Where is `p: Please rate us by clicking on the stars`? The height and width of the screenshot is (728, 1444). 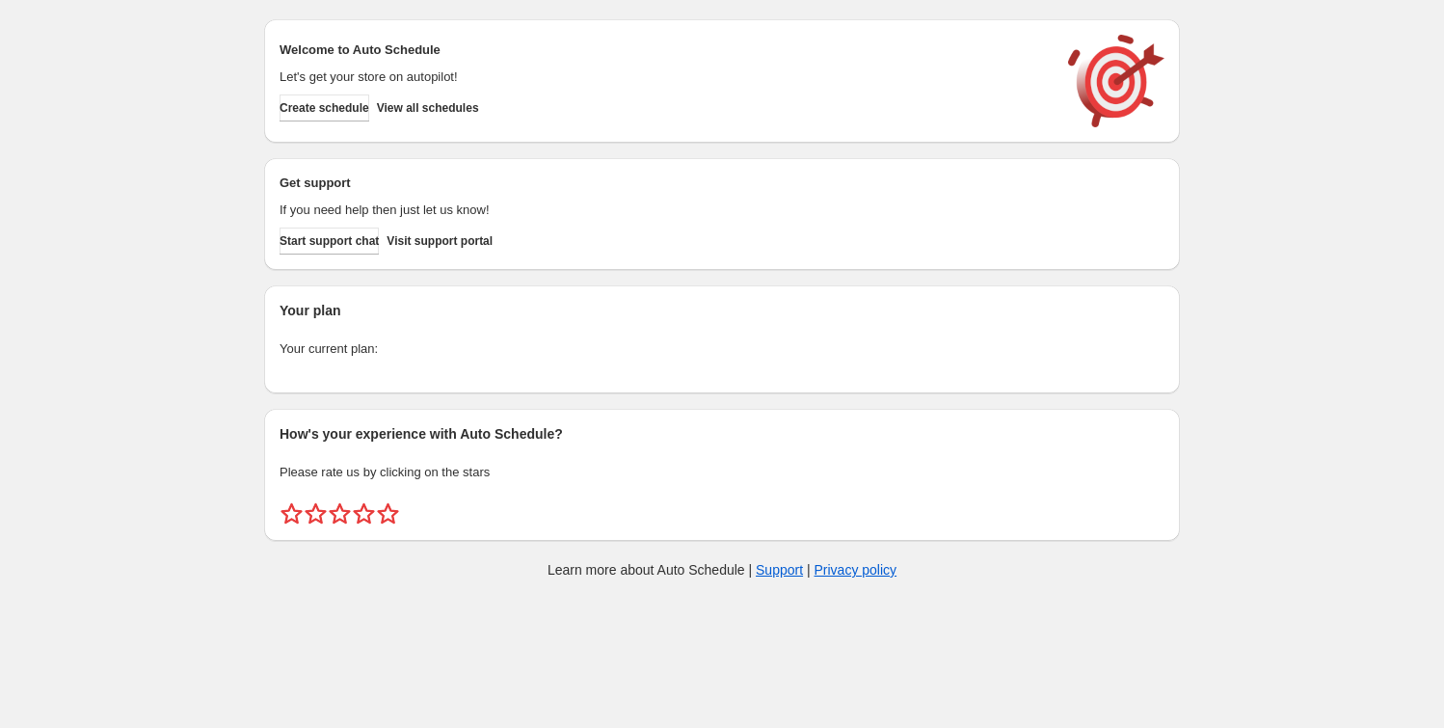 p: Please rate us by clicking on the stars is located at coordinates (722, 472).